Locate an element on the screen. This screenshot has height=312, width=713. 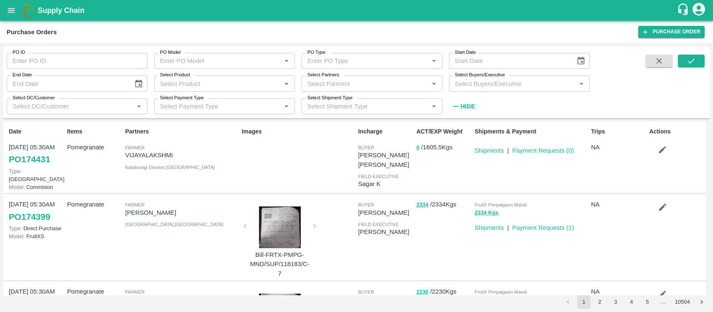
label: PO ID is located at coordinates (19, 53).